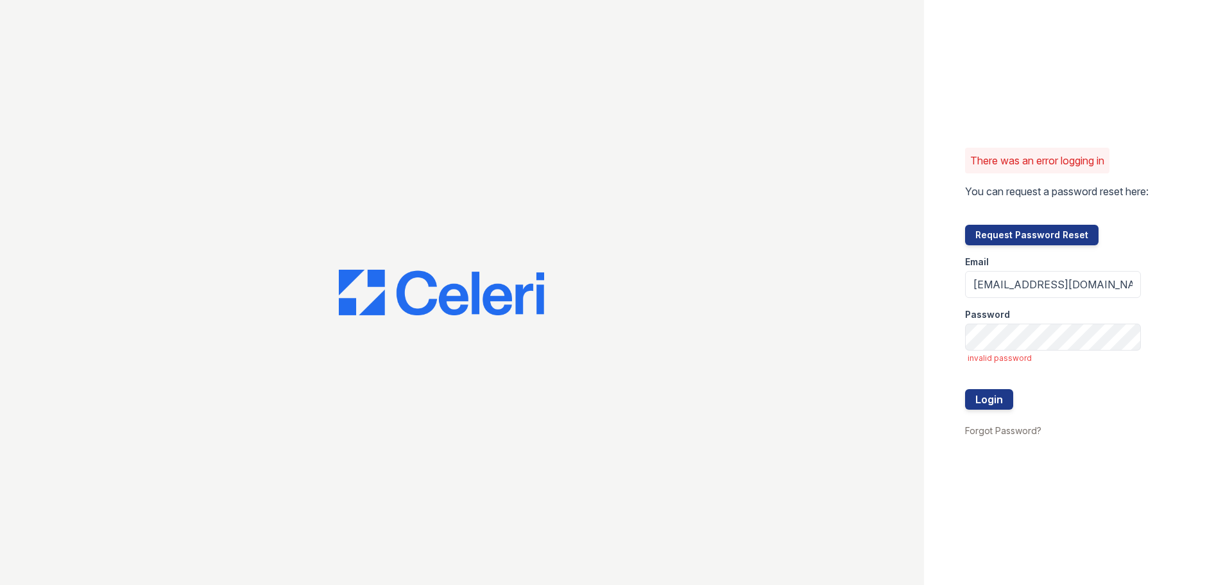 The height and width of the screenshot is (585, 1232). I want to click on label: Email, so click(977, 262).